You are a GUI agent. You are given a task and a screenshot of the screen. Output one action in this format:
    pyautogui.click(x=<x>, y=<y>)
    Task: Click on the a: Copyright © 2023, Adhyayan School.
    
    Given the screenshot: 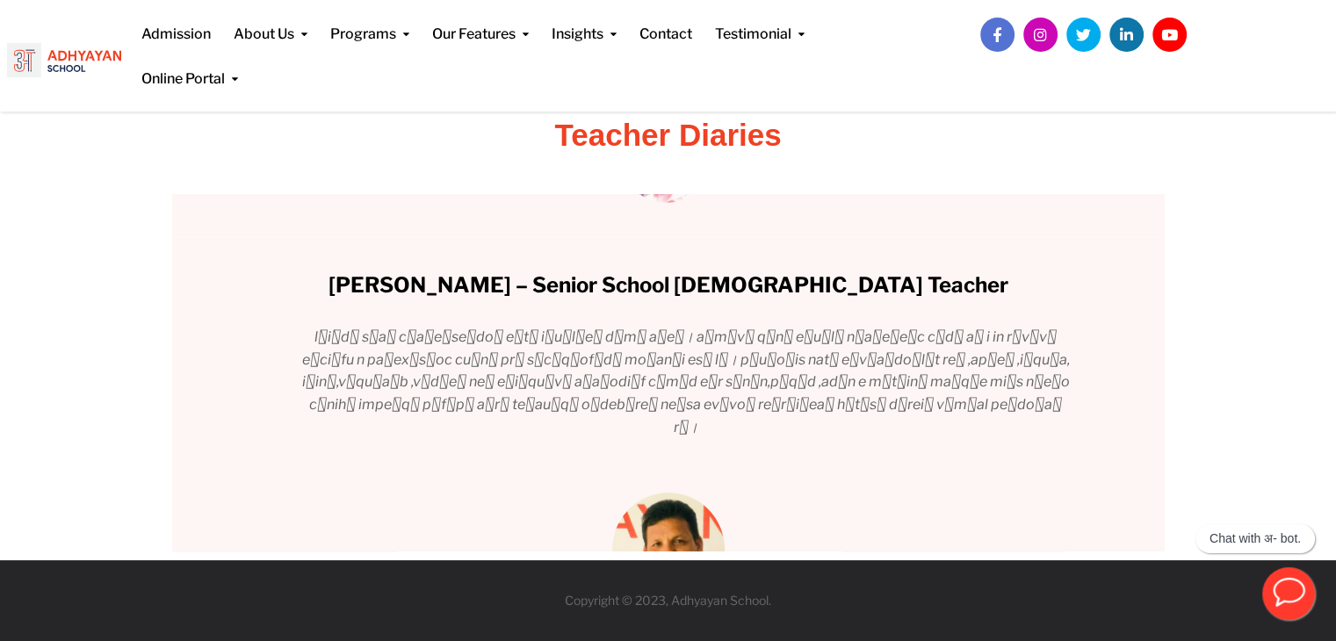 What is the action you would take?
    pyautogui.click(x=668, y=600)
    